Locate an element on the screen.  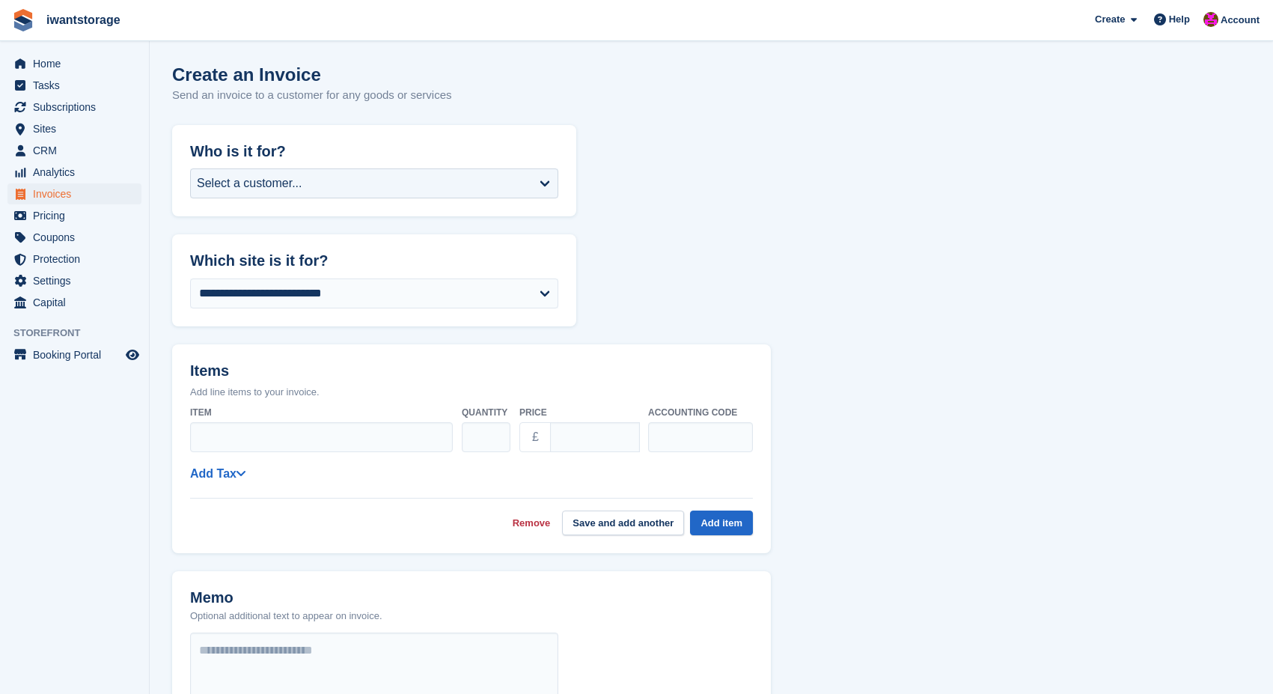
span: Storefront is located at coordinates (81, 333).